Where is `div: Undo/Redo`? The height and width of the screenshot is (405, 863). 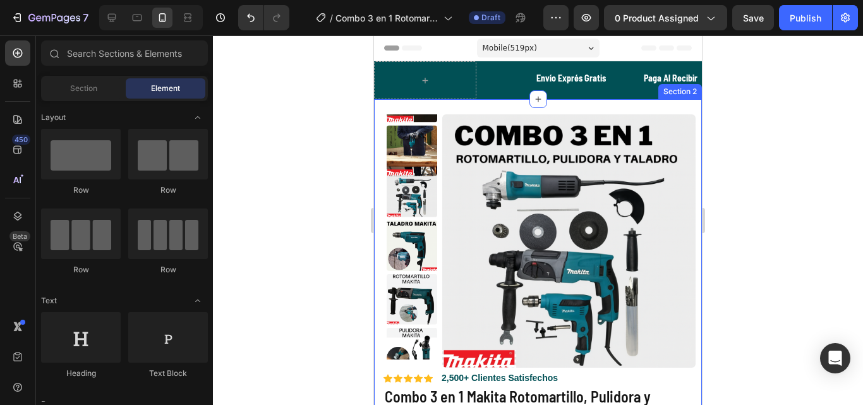 div: Undo/Redo is located at coordinates (264, 18).